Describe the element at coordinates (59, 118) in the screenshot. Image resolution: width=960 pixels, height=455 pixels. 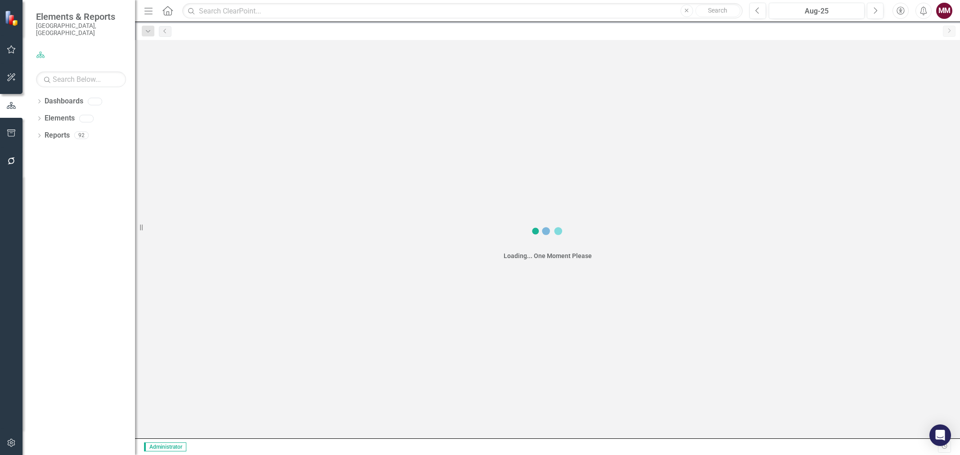
I see `a: Elements` at that location.